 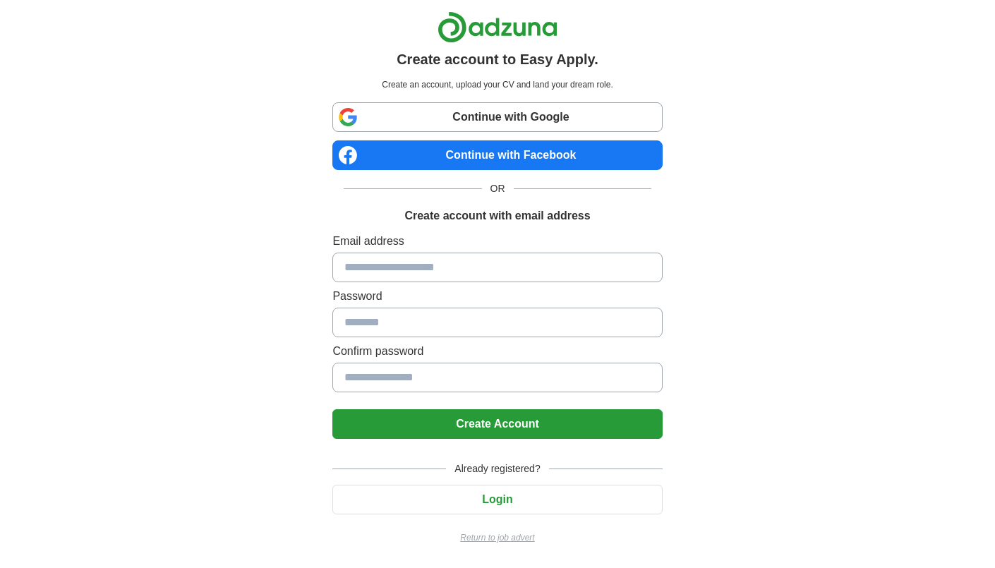 What do you see at coordinates (497, 424) in the screenshot?
I see `button: Create Account` at bounding box center [497, 424].